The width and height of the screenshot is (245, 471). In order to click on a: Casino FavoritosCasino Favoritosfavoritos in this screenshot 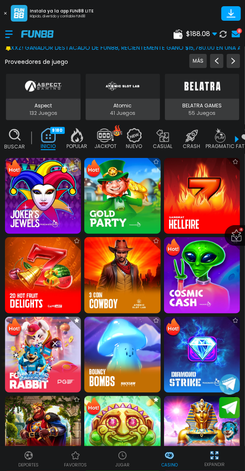, I will do `click(75, 459)`.